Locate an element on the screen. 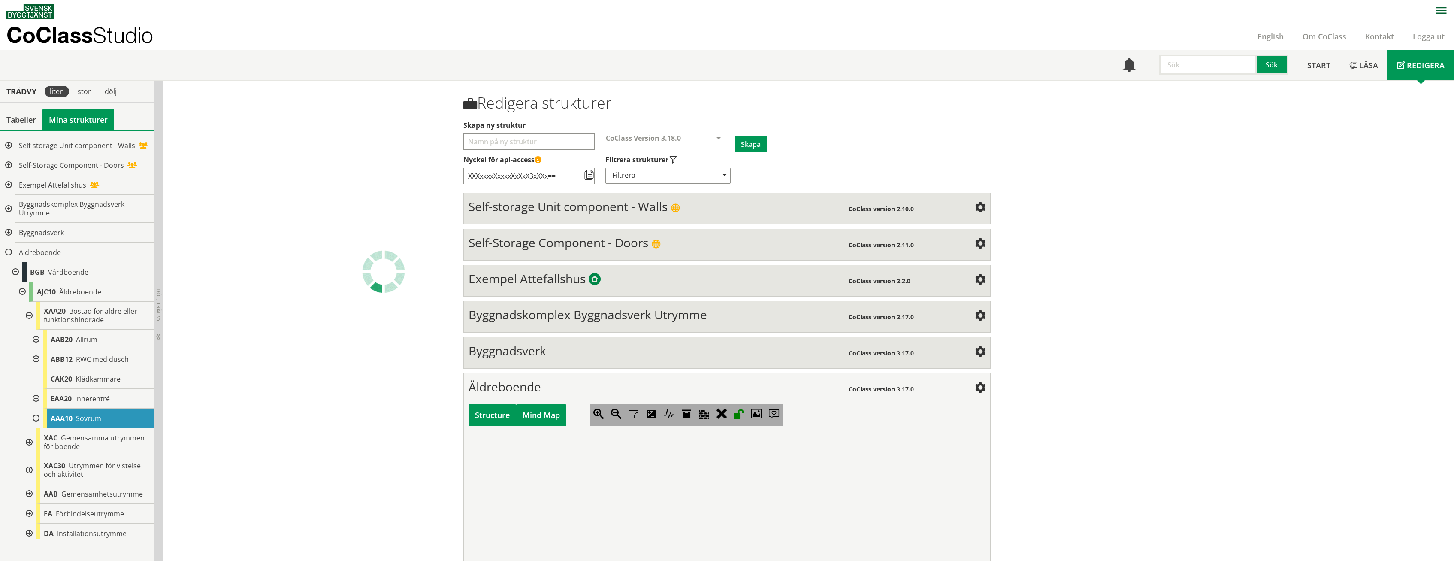  div: stor is located at coordinates (84, 91).